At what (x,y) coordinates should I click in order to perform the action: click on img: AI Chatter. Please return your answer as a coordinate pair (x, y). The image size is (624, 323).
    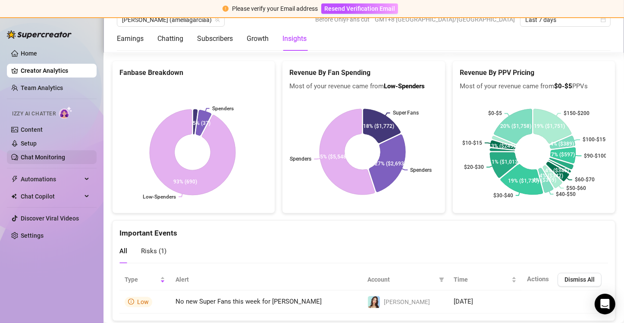
    Looking at the image, I should click on (66, 112).